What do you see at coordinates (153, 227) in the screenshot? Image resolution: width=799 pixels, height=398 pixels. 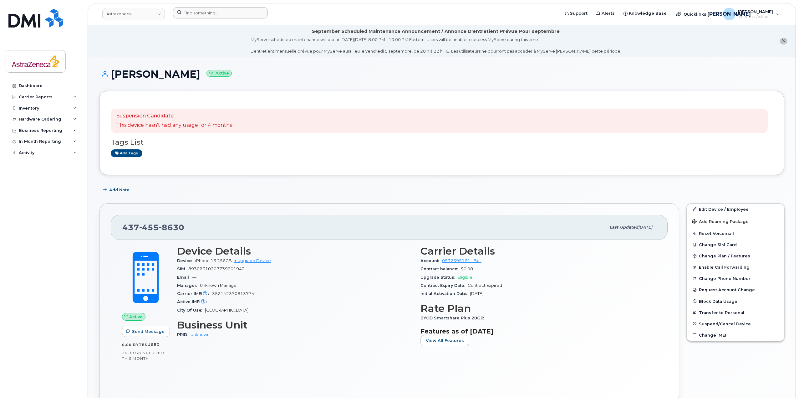 I see `span: 437` at bounding box center [153, 227].